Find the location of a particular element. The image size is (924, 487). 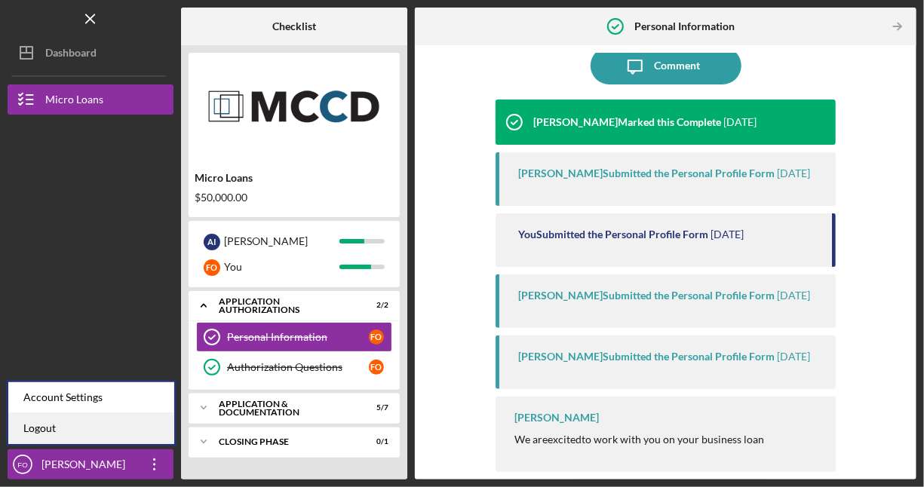

button: Micro Loans is located at coordinates (90, 100).